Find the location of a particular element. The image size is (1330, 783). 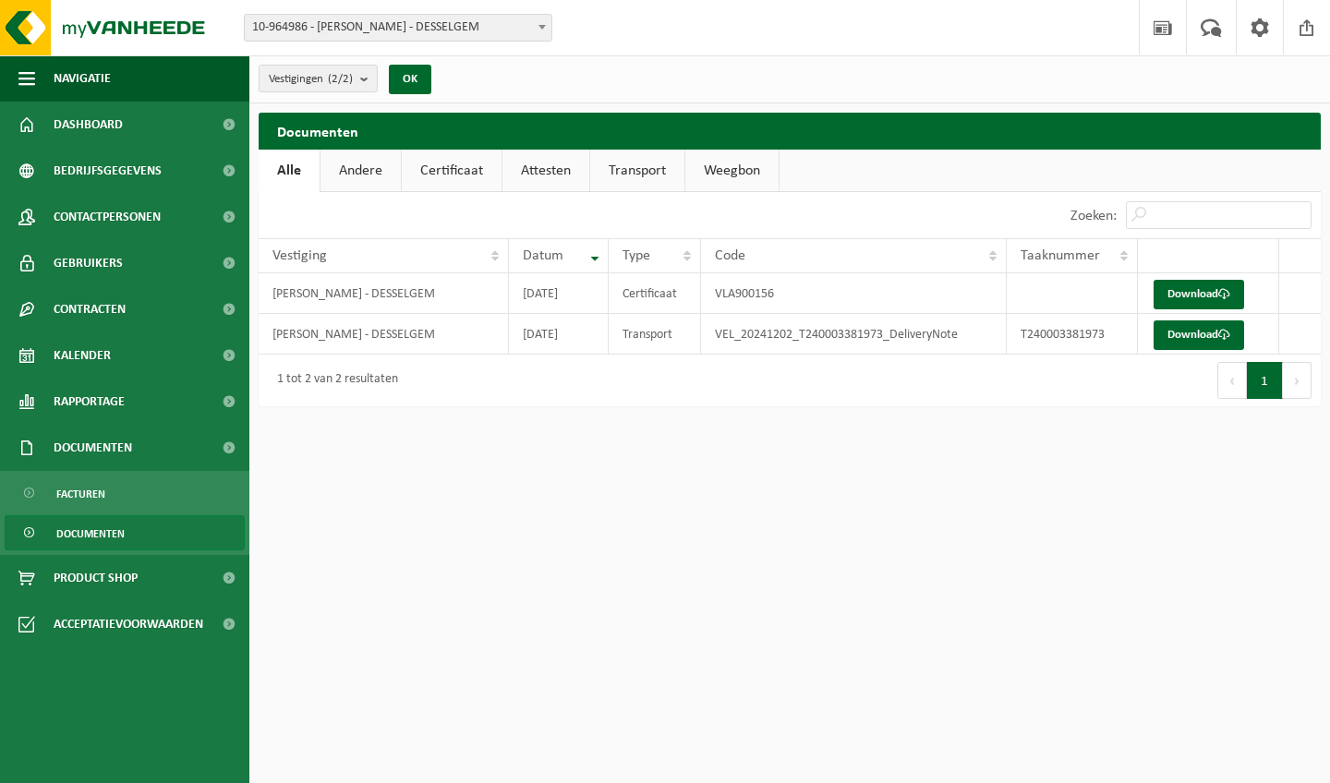

button: Previous is located at coordinates (1232, 381).